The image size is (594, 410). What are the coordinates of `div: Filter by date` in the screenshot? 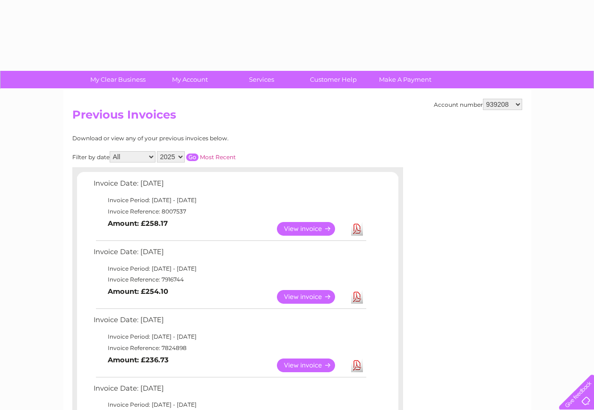 It's located at (196, 157).